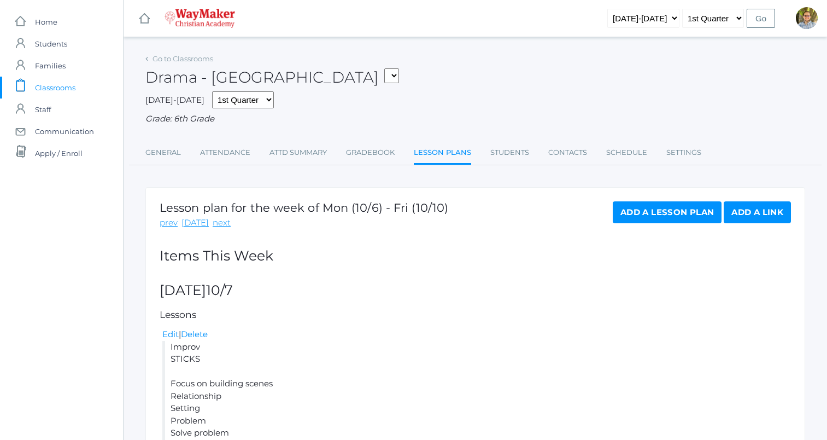 This screenshot has width=827, height=440. Describe the element at coordinates (761, 18) in the screenshot. I see `input: Go` at that location.